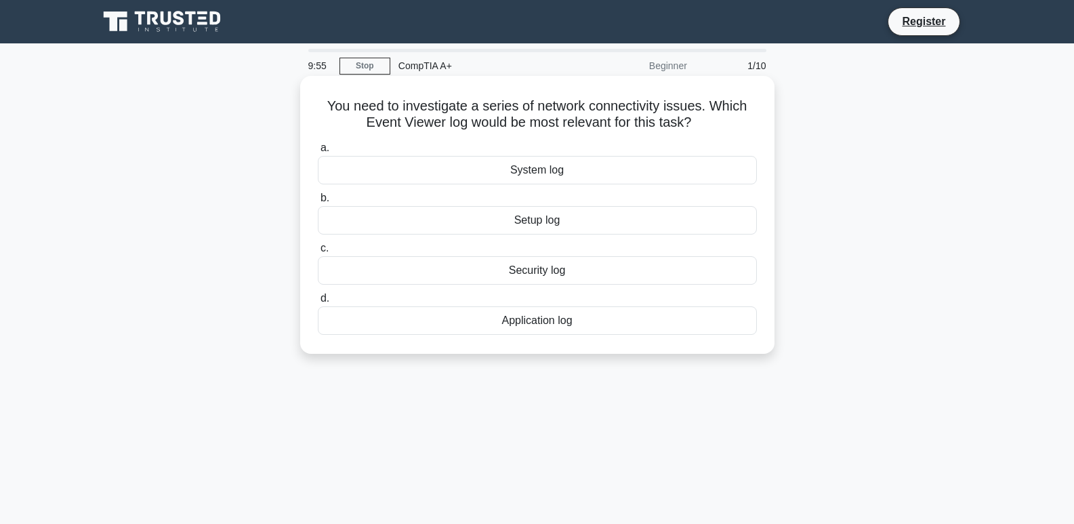 This screenshot has width=1074, height=524. I want to click on div: 9:55, so click(320, 66).